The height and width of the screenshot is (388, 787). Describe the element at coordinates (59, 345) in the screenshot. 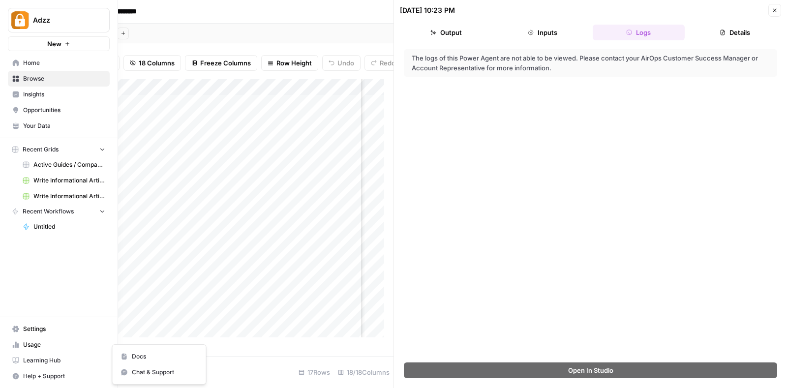

I see `a: Usage` at that location.